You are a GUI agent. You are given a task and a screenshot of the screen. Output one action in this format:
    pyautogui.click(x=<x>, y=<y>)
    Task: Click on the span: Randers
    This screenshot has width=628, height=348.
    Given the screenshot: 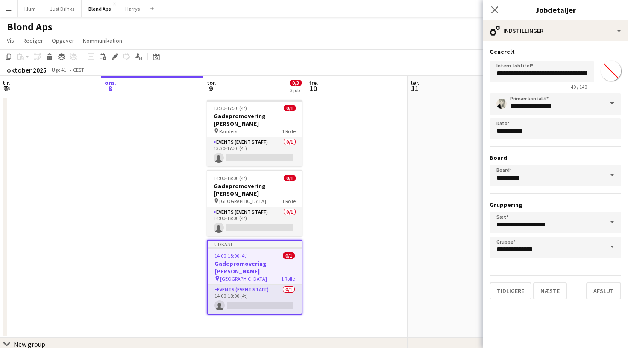 What is the action you would take?
    pyautogui.click(x=228, y=131)
    